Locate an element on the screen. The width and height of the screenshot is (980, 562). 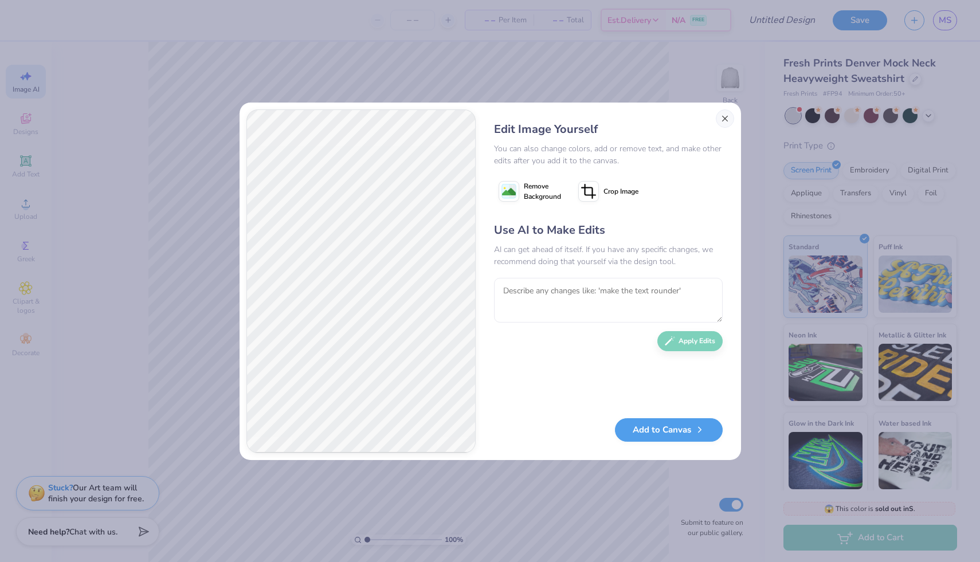
div: You can also change colors, add or remove text, and make other edits after you add it to the canvas. is located at coordinates (608, 155).